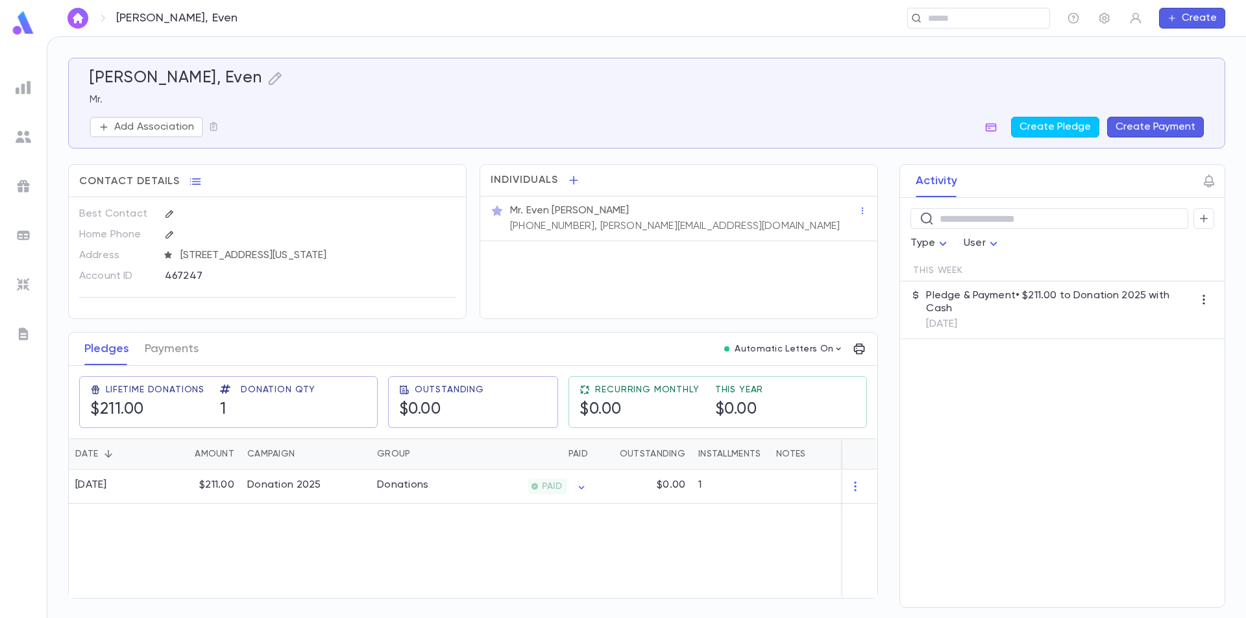  Describe the element at coordinates (739, 390) in the screenshot. I see `span: This Year` at that location.